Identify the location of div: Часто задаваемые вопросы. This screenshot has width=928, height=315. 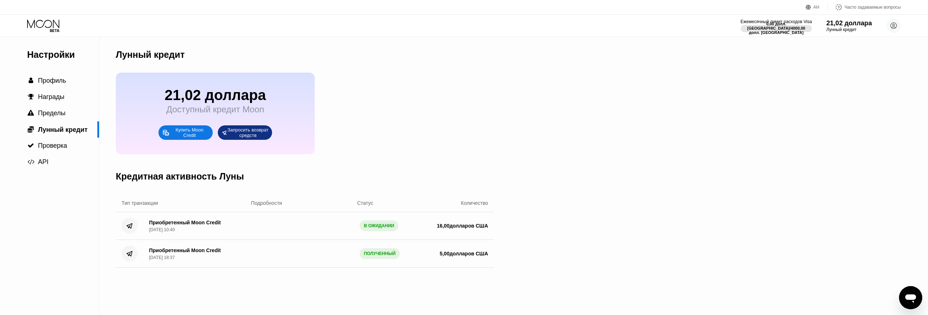
(864, 7).